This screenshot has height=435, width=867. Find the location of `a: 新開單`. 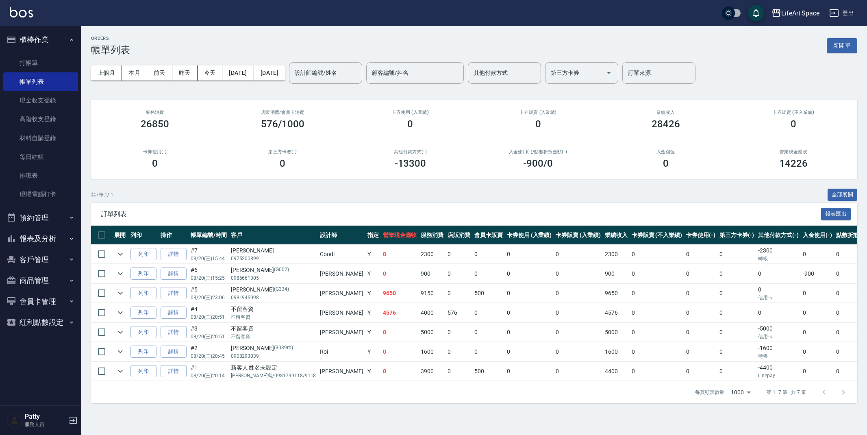

a: 新開單 is located at coordinates (842, 45).